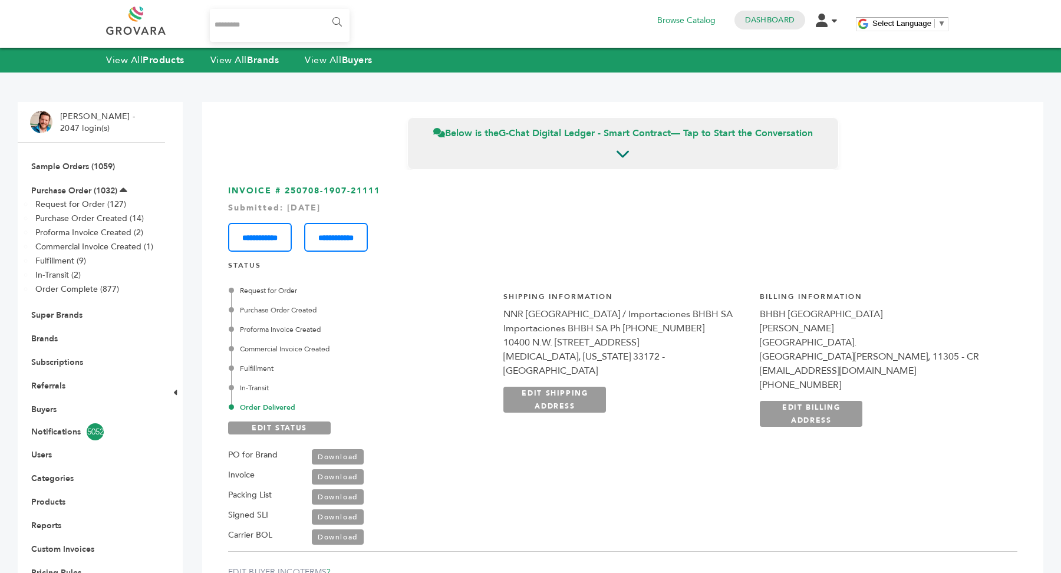 This screenshot has width=1061, height=573. What do you see at coordinates (250, 495) in the screenshot?
I see `label: Packing List` at bounding box center [250, 495].